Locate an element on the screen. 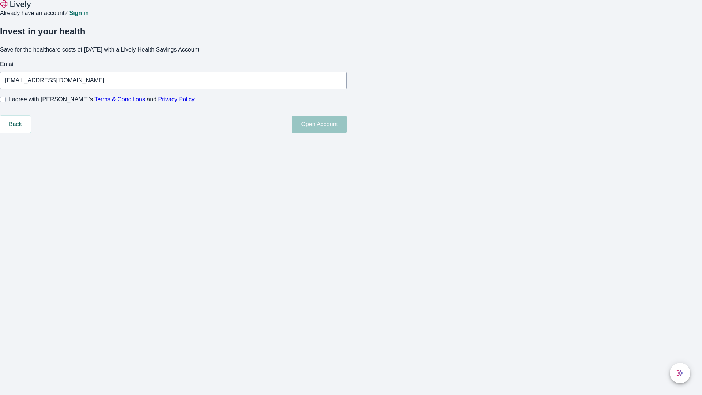 This screenshot has width=702, height=395. a: Terms & Conditions is located at coordinates (120, 99).